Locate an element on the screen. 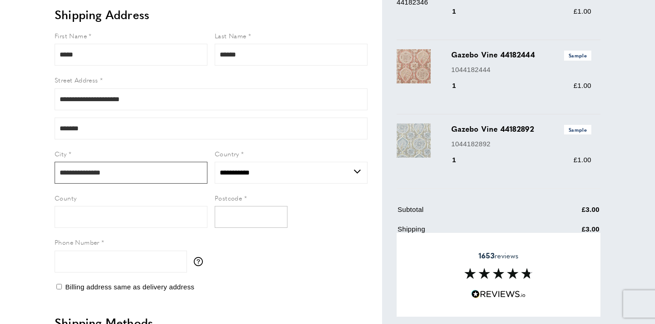 The width and height of the screenshot is (655, 324). img: Reviews.io 5 stars is located at coordinates (499, 293).